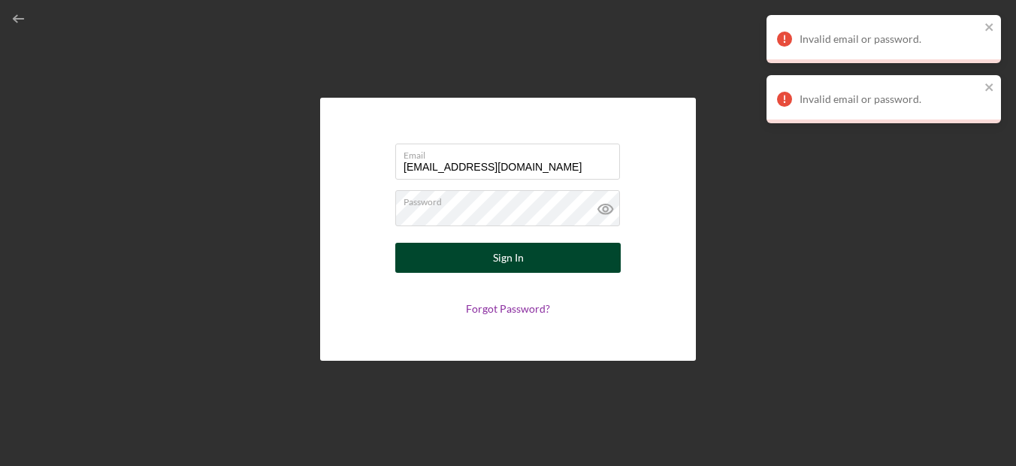  I want to click on div: Sign In, so click(508, 258).